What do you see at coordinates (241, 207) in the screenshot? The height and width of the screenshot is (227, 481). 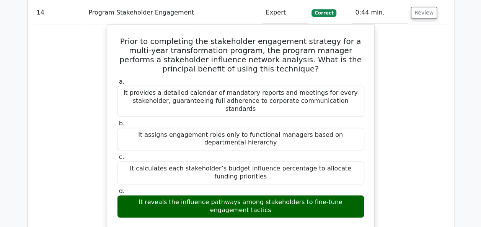 I see `div: It reveals the influence pathways among stakeholders to fine-tune engagement tactics` at bounding box center [241, 207].